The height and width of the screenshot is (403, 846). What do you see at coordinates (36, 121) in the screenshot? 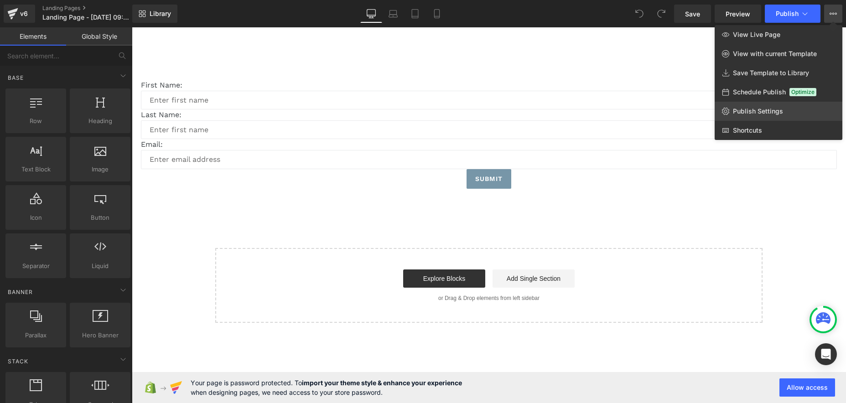
I see `span: Row` at bounding box center [36, 121].